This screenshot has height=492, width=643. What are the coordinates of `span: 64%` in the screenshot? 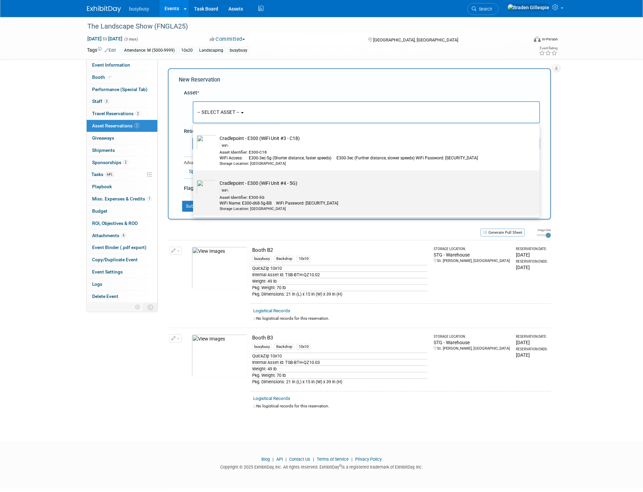 It's located at (109, 174).